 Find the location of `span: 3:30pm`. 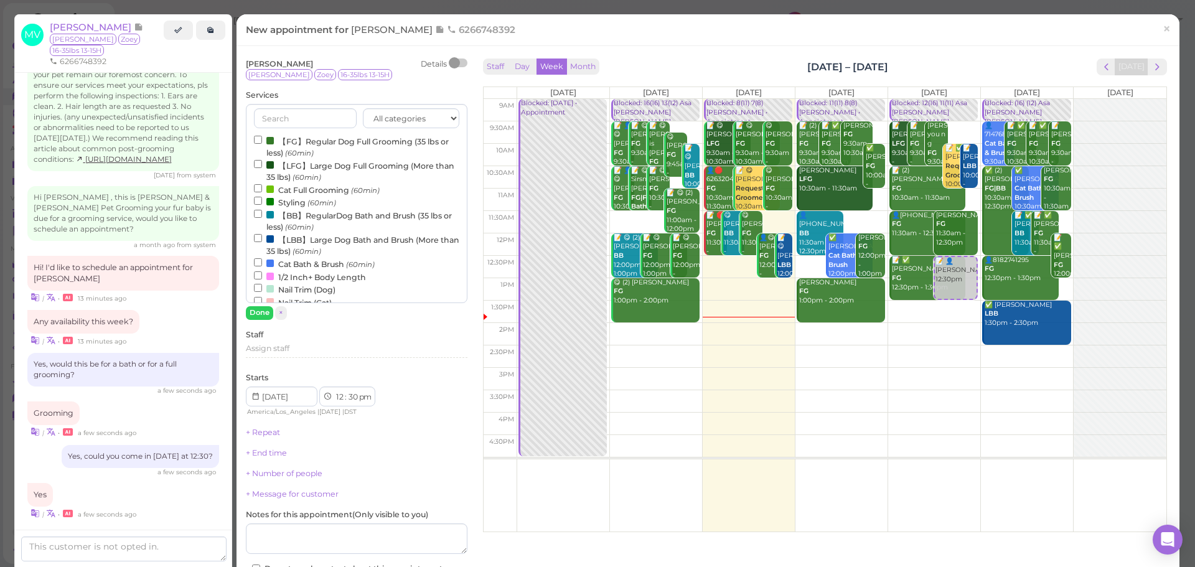

span: 3:30pm is located at coordinates (502, 397).